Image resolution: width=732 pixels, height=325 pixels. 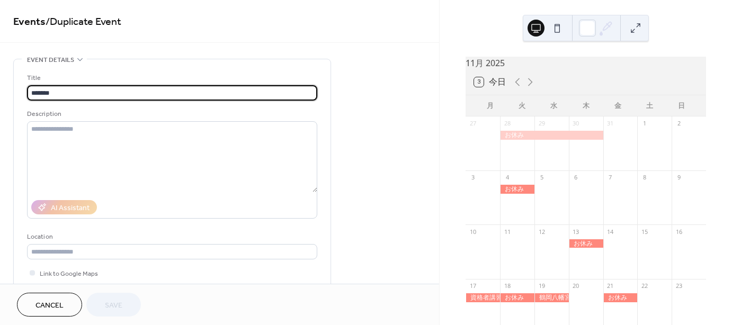 What do you see at coordinates (678, 123) in the screenshot?
I see `div: 2` at bounding box center [678, 123].